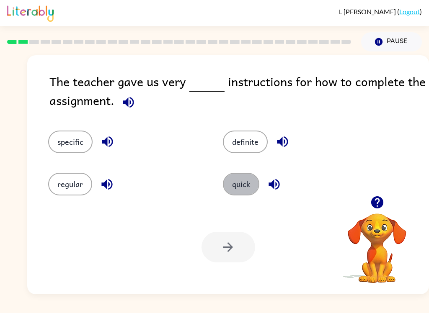  What do you see at coordinates (30, 13) in the screenshot?
I see `img: Literably` at bounding box center [30, 13].